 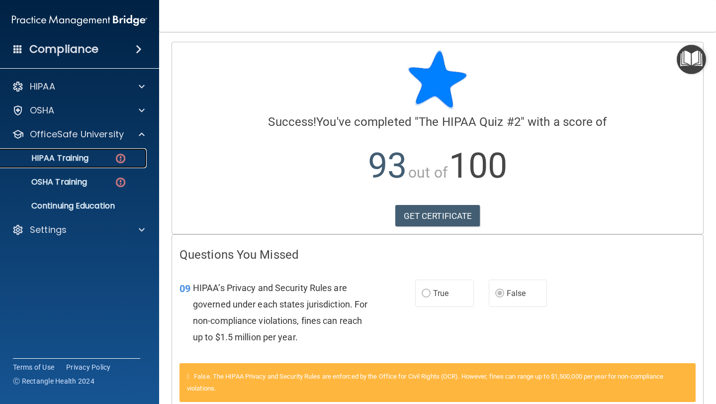 I want to click on a: OfficeSafe University, so click(x=78, y=134).